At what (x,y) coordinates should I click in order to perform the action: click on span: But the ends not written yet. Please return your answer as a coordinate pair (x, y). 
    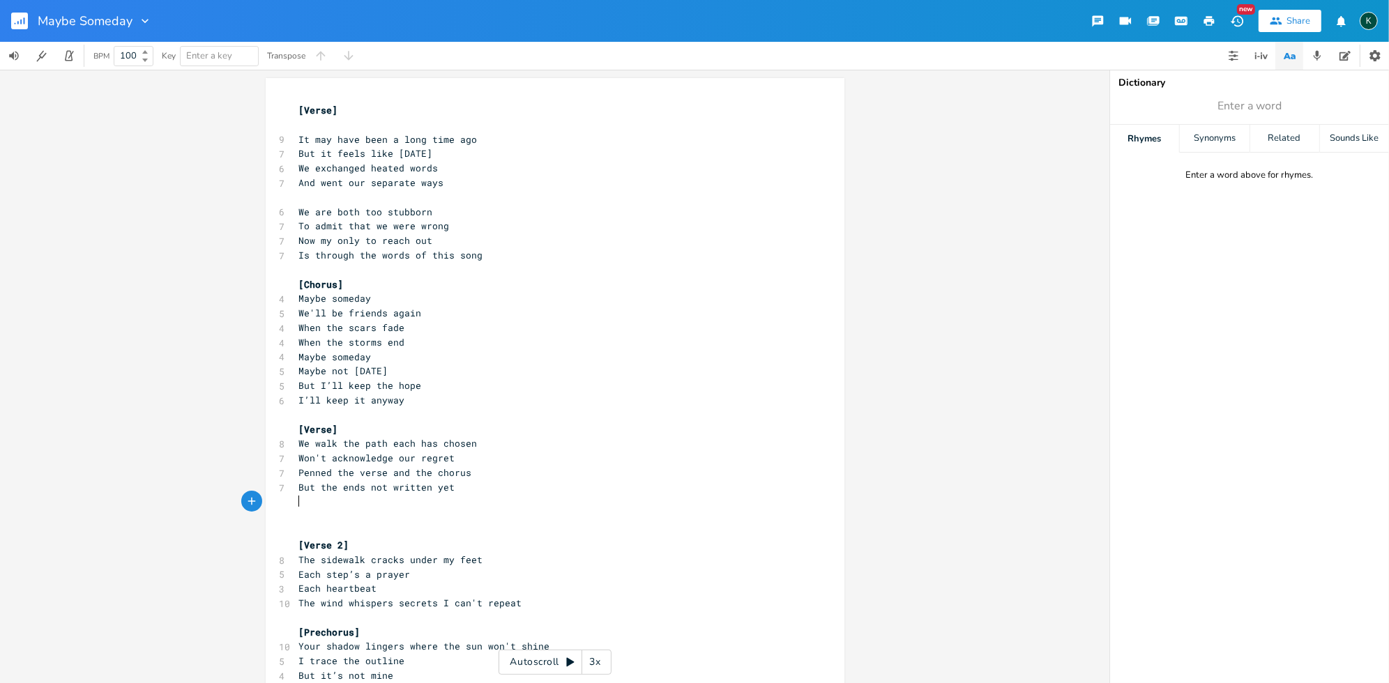
    Looking at the image, I should click on (377, 487).